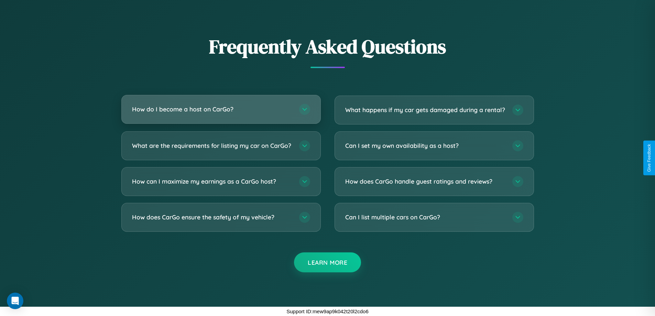 This screenshot has width=655, height=316. I want to click on button: Learn More, so click(327, 262).